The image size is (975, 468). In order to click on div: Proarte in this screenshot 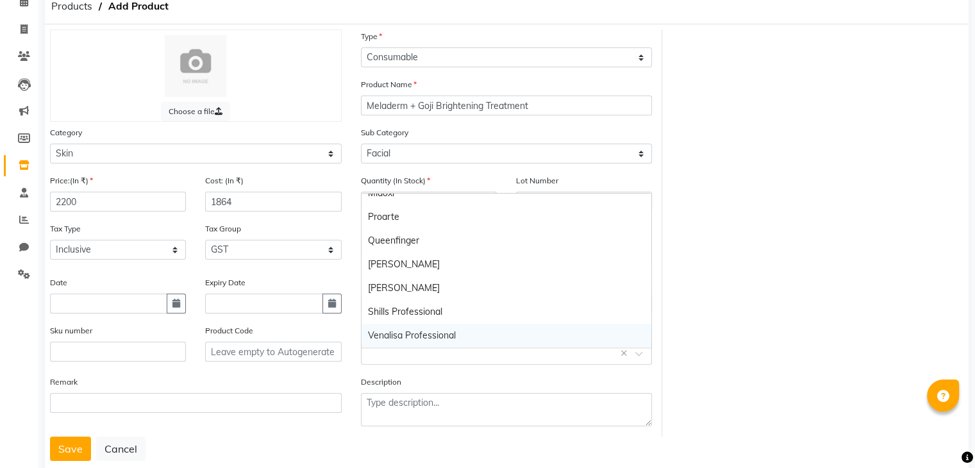, I will do `click(506, 217)`.